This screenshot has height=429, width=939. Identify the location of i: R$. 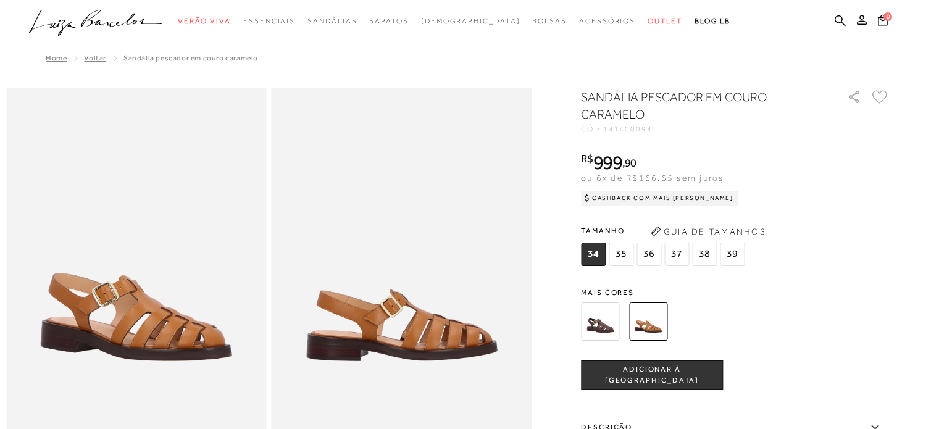
(587, 159).